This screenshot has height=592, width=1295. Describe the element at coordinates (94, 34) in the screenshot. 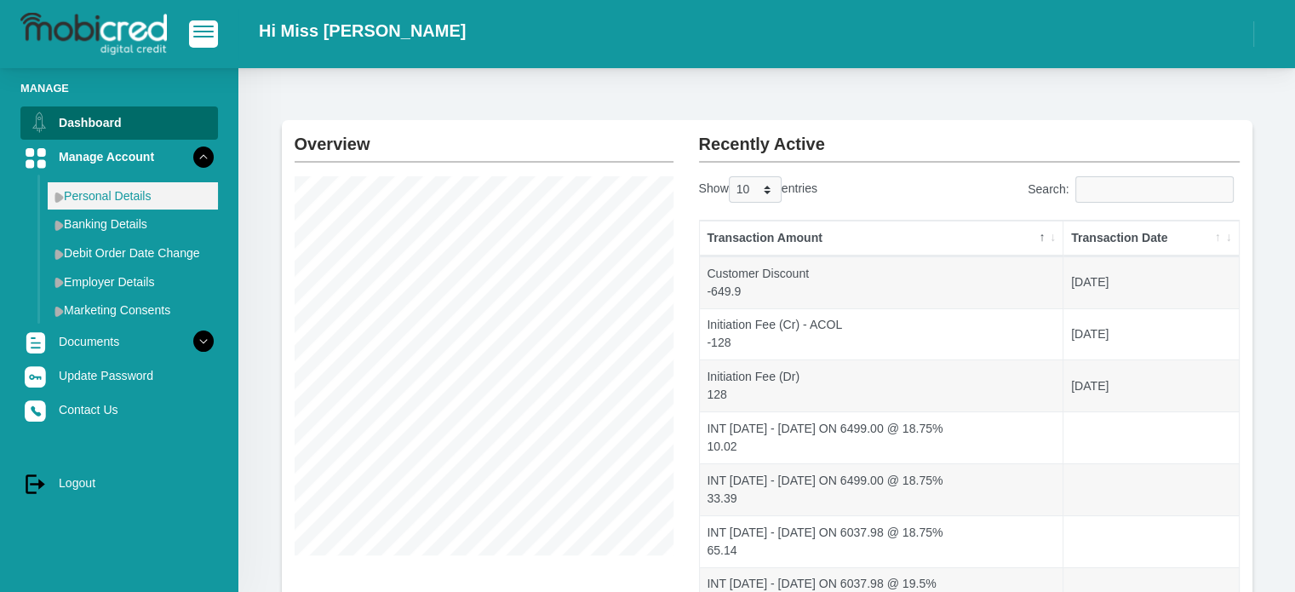

I see `img: logo-mobicred.svg` at that location.